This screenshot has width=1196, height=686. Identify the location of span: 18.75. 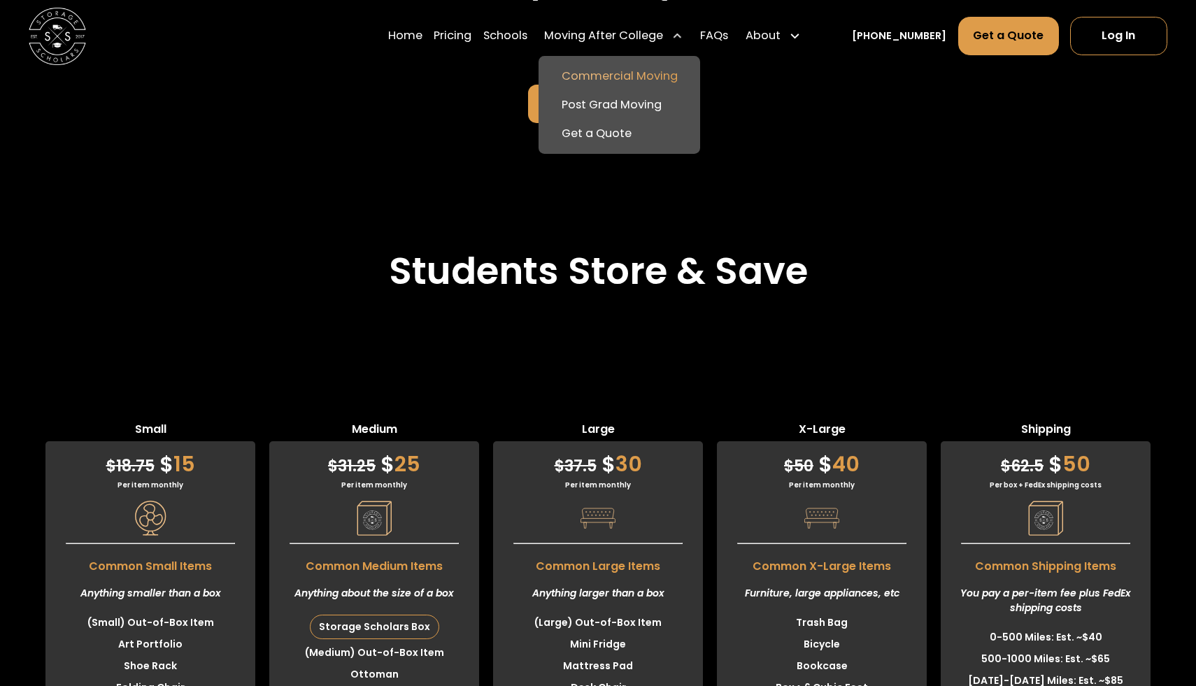
(130, 466).